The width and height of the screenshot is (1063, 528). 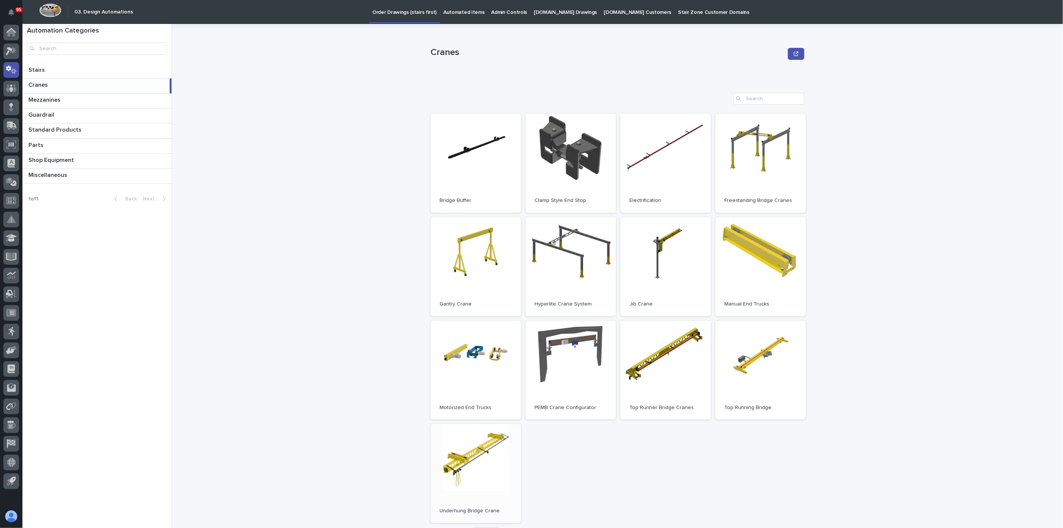 I want to click on p: 95, so click(x=19, y=10).